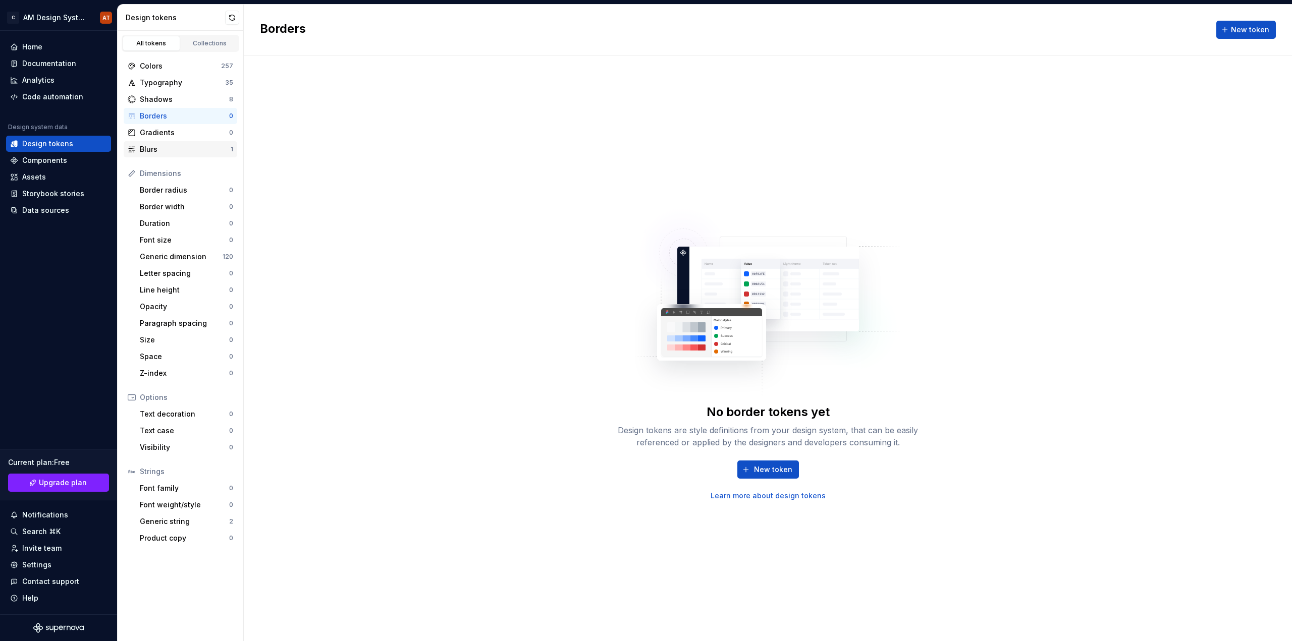  What do you see at coordinates (180, 83) in the screenshot?
I see `a: Typography35` at bounding box center [180, 83].